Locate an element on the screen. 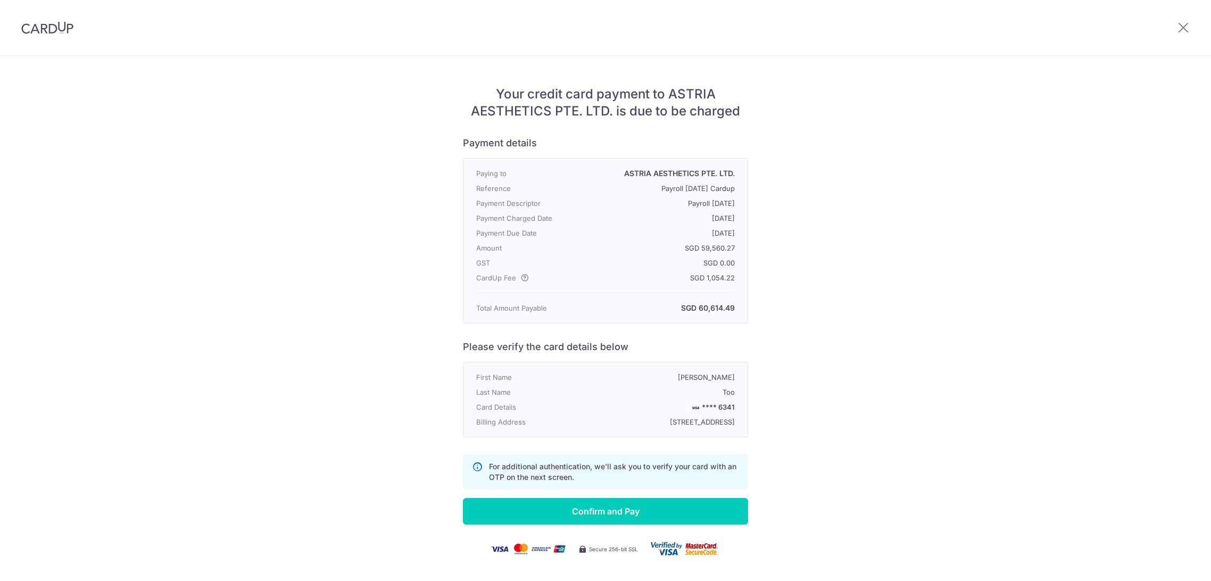 The width and height of the screenshot is (1211, 581). h6: Payment details is located at coordinates (606, 143).